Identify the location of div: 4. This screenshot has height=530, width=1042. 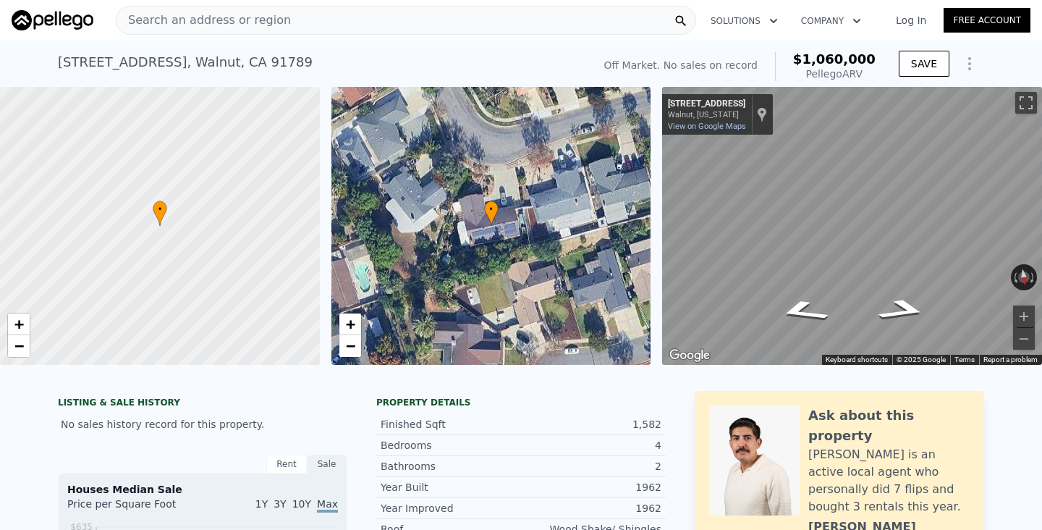
(591, 445).